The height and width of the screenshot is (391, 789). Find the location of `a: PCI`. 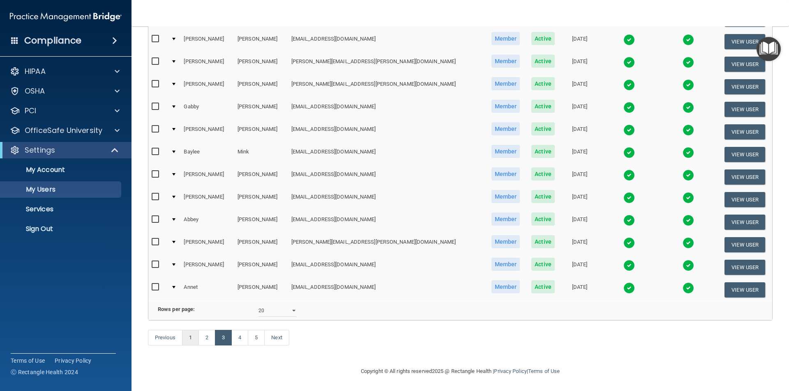

a: PCI is located at coordinates (64, 111).